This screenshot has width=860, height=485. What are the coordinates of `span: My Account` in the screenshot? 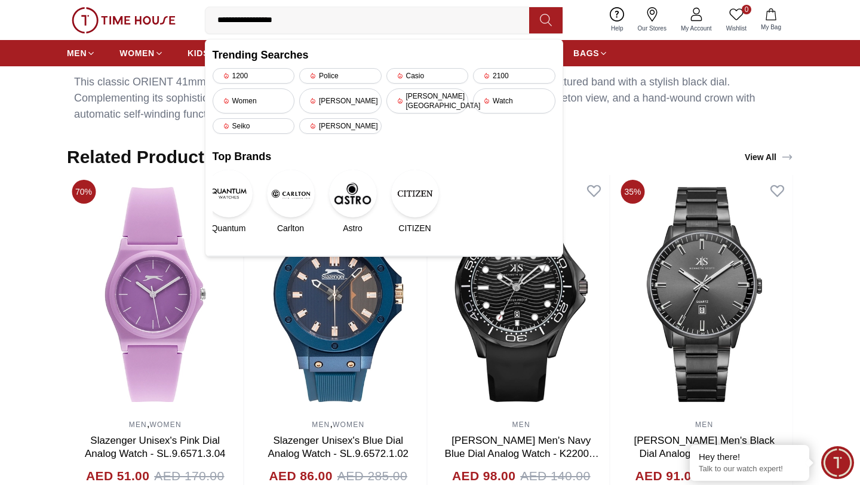 It's located at (697, 28).